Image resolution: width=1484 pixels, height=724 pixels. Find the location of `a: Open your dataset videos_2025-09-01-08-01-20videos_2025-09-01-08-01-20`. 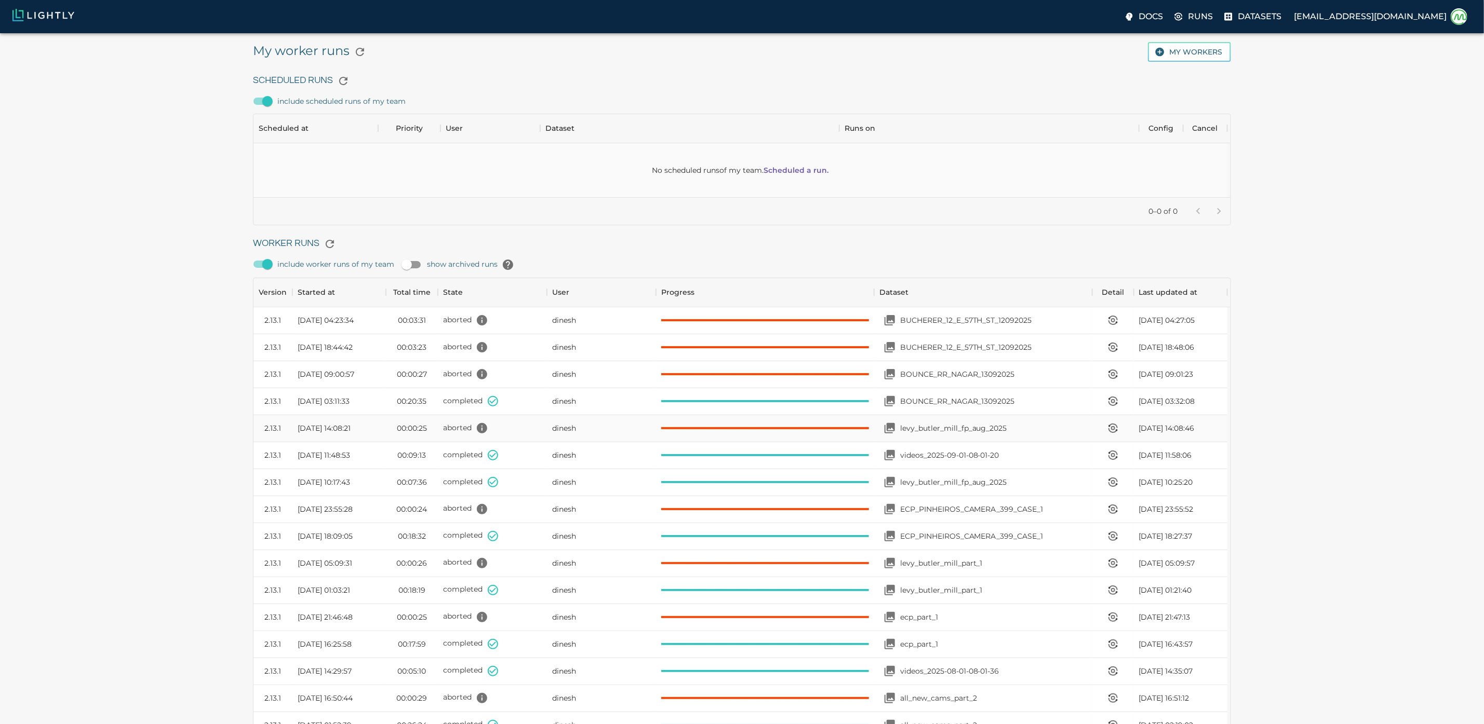

a: Open your dataset videos_2025-09-01-08-01-20videos_2025-09-01-08-01-20 is located at coordinates (939, 455).